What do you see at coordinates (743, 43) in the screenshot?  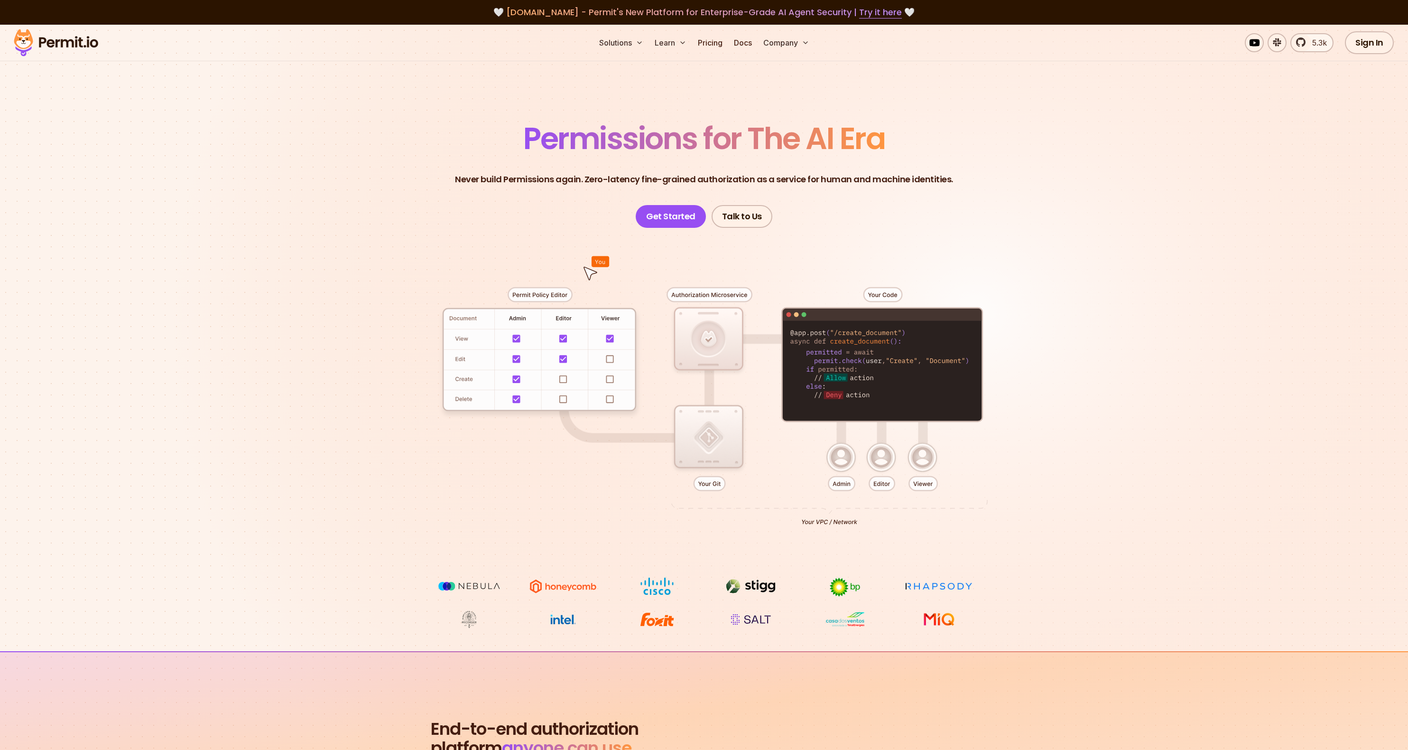 I see `a: Docs` at bounding box center [743, 43].